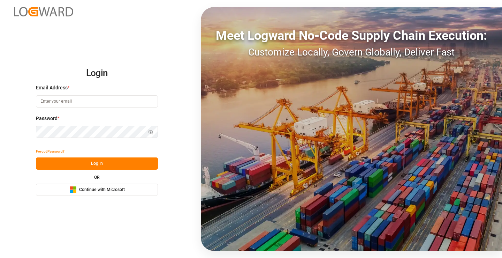  Describe the element at coordinates (52, 87) in the screenshot. I see `span: Email Address` at that location.